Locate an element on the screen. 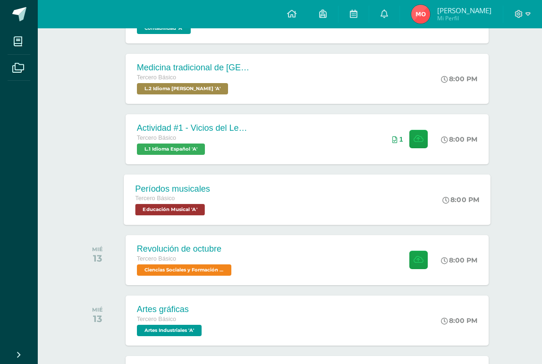 The width and height of the screenshot is (542, 364). span: L.1 Idioma Español 'A' is located at coordinates (171, 149).